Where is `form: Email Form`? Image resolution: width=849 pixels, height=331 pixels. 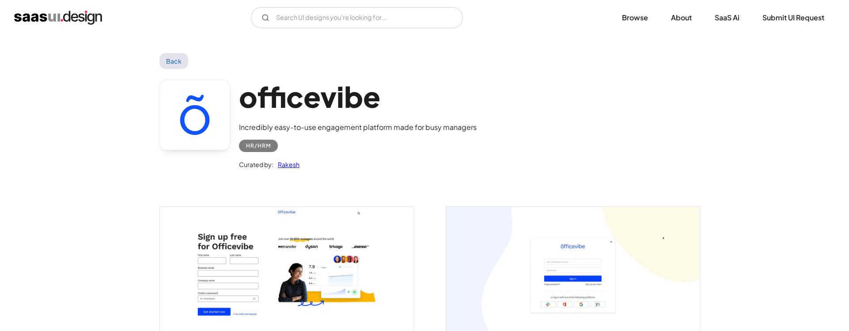 form: Email Form is located at coordinates (357, 18).